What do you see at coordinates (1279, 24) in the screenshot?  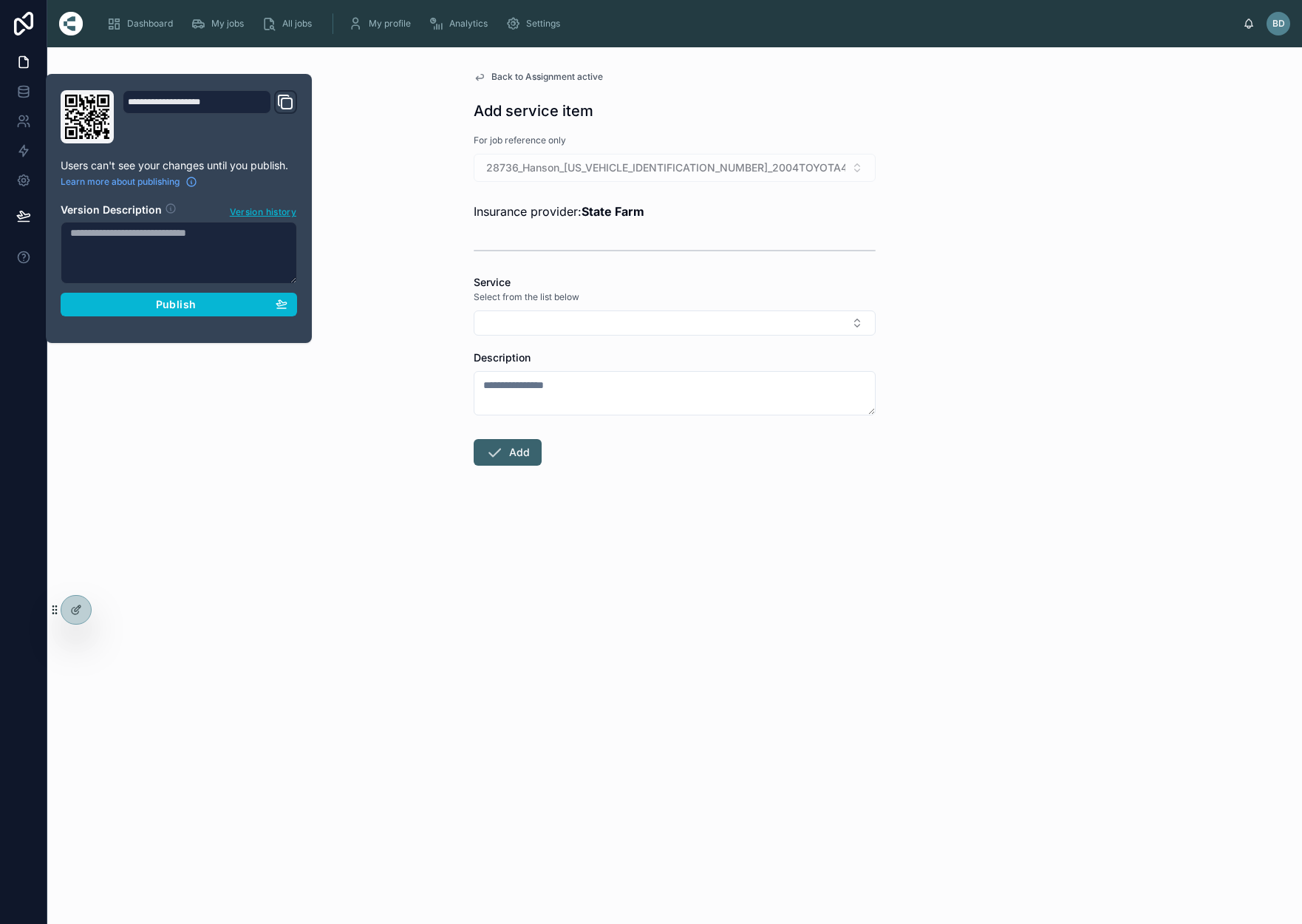 I see `span: BD` at bounding box center [1279, 24].